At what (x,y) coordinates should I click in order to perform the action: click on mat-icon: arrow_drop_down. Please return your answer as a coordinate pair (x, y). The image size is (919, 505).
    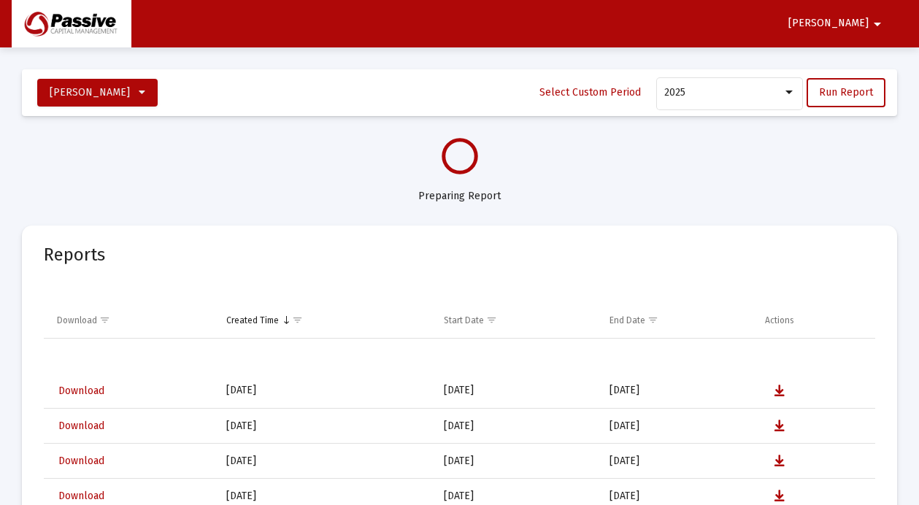
    Looking at the image, I should click on (878, 24).